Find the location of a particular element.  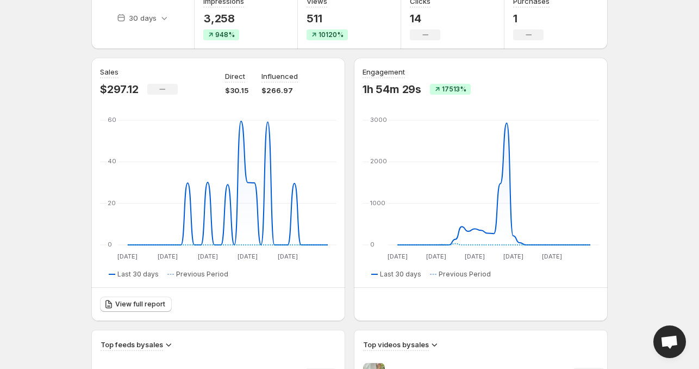

p: Influenced is located at coordinates (279, 76).